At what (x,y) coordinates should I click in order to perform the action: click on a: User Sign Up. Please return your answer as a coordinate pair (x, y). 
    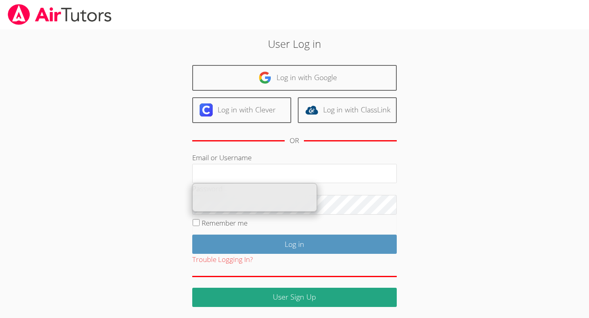
    Looking at the image, I should click on (294, 297).